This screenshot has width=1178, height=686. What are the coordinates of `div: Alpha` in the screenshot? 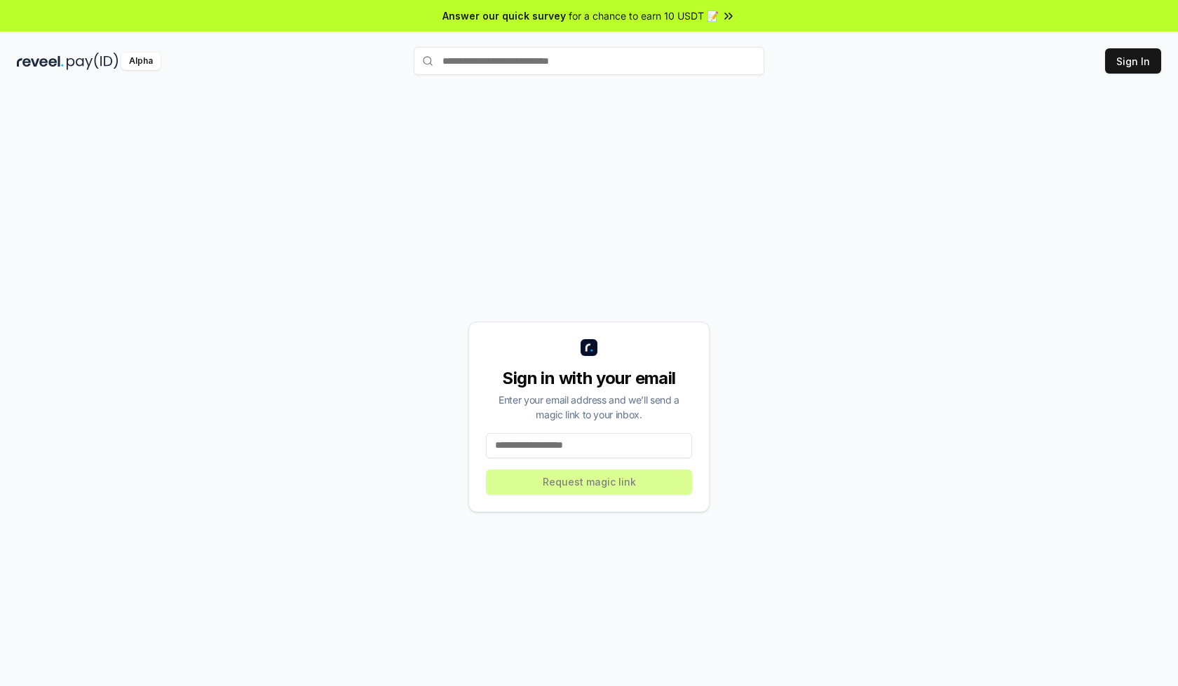 It's located at (141, 61).